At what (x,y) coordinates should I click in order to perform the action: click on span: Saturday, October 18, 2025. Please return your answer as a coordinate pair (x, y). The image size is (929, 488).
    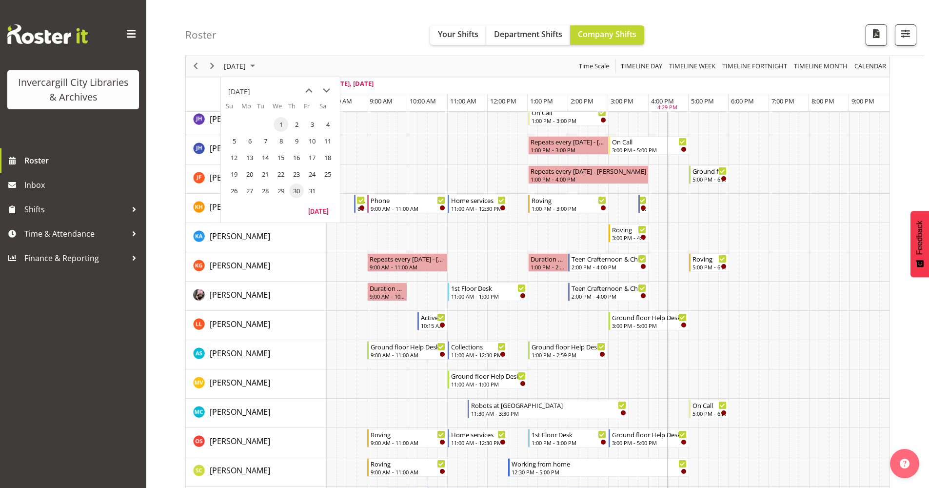
    Looking at the image, I should click on (328, 158).